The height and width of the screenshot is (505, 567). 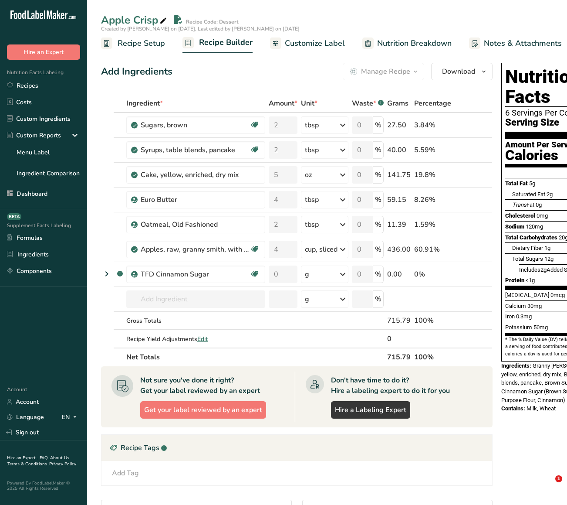 I want to click on div: 3.84%, so click(x=433, y=125).